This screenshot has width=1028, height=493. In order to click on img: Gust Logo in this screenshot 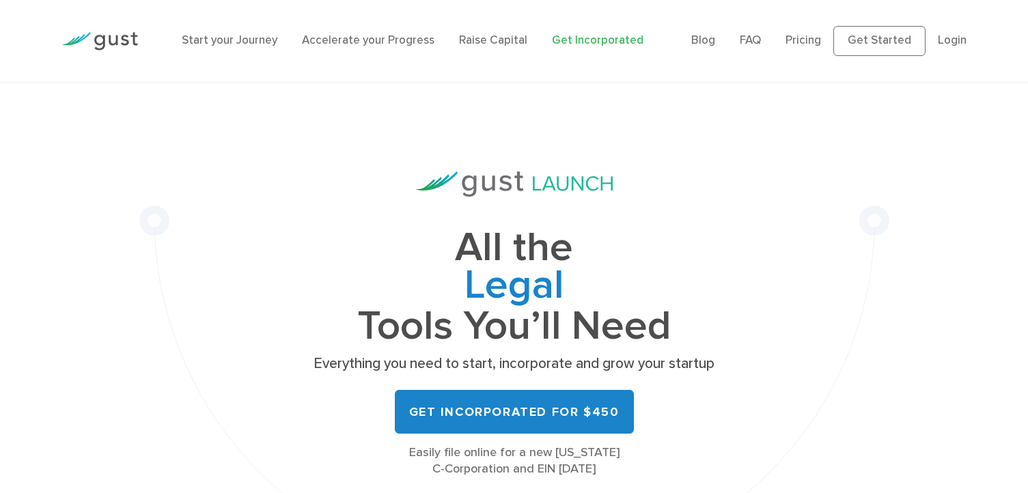, I will do `click(100, 41)`.